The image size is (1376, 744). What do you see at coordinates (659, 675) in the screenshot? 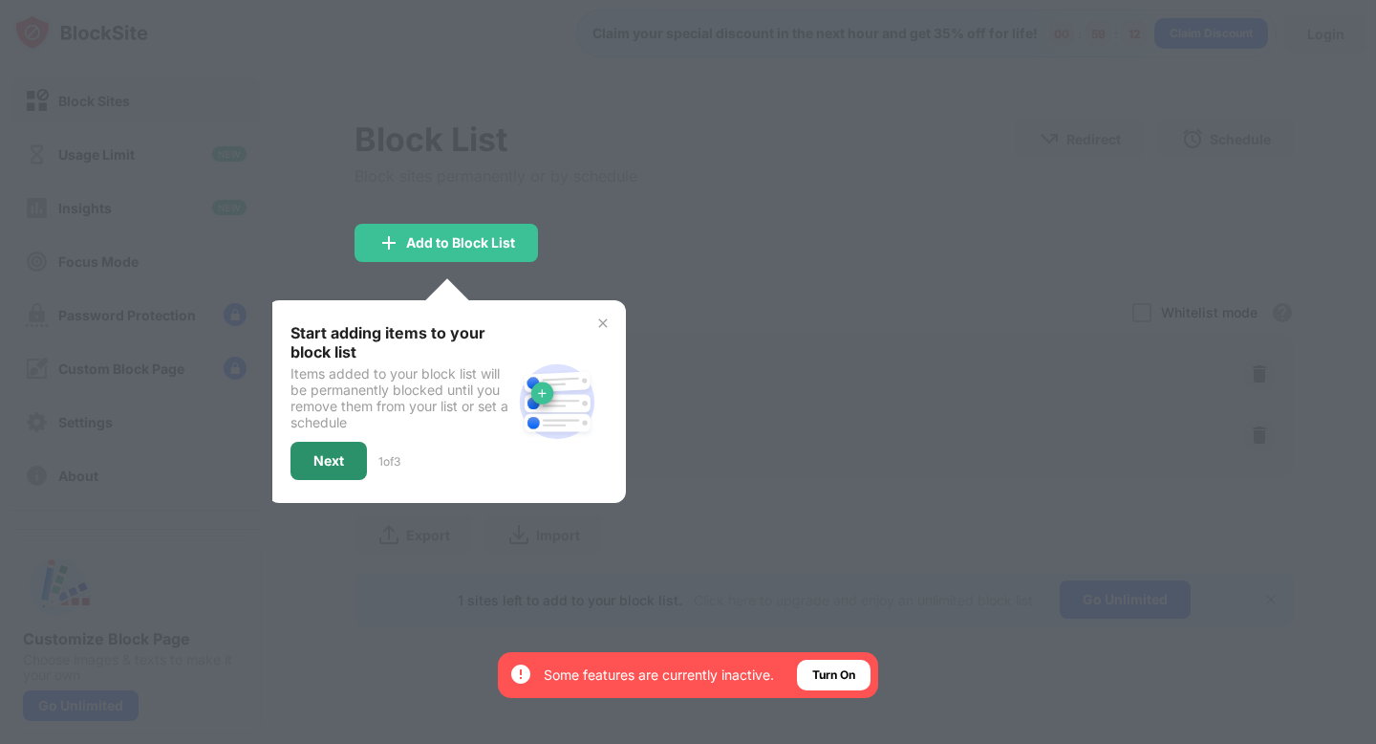
I see `div: Some features are currently inactive.` at bounding box center [659, 675].